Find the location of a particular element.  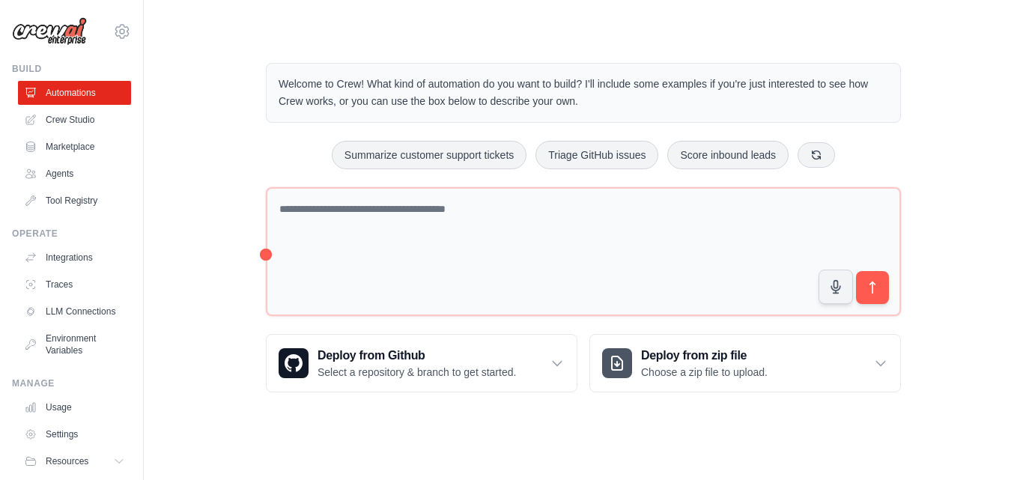

button: Summarize customer support tickets is located at coordinates (429, 155).